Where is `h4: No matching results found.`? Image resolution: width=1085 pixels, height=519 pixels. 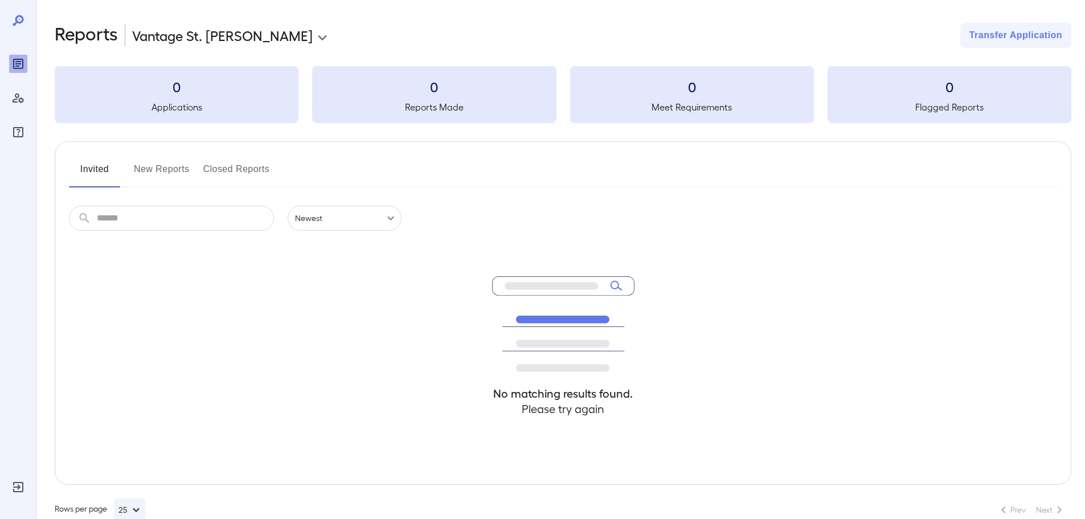
h4: No matching results found. is located at coordinates (563, 393).